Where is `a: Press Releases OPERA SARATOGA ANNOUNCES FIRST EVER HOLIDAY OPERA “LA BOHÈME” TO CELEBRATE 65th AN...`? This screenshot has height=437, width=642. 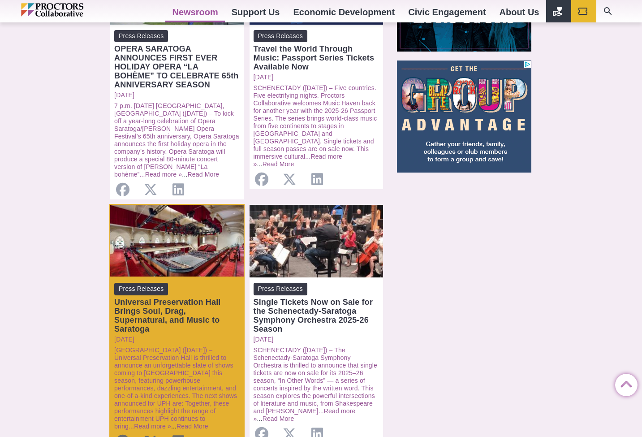 a: Press Releases OPERA SARATOGA ANNOUNCES FIRST EVER HOLIDAY OPERA “LA BOHÈME” TO CELEBRATE 65th AN... is located at coordinates (177, 60).